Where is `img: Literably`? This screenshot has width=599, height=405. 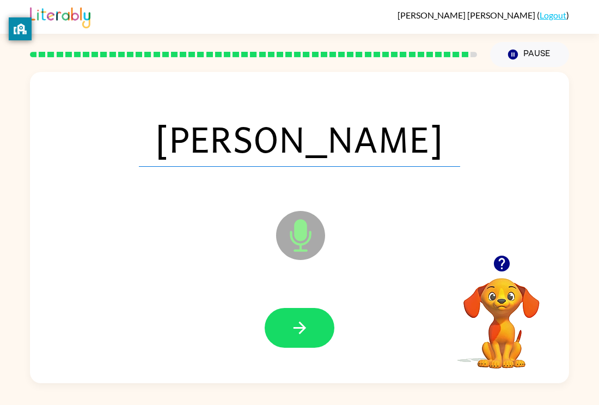
img: Literably is located at coordinates (60, 16).